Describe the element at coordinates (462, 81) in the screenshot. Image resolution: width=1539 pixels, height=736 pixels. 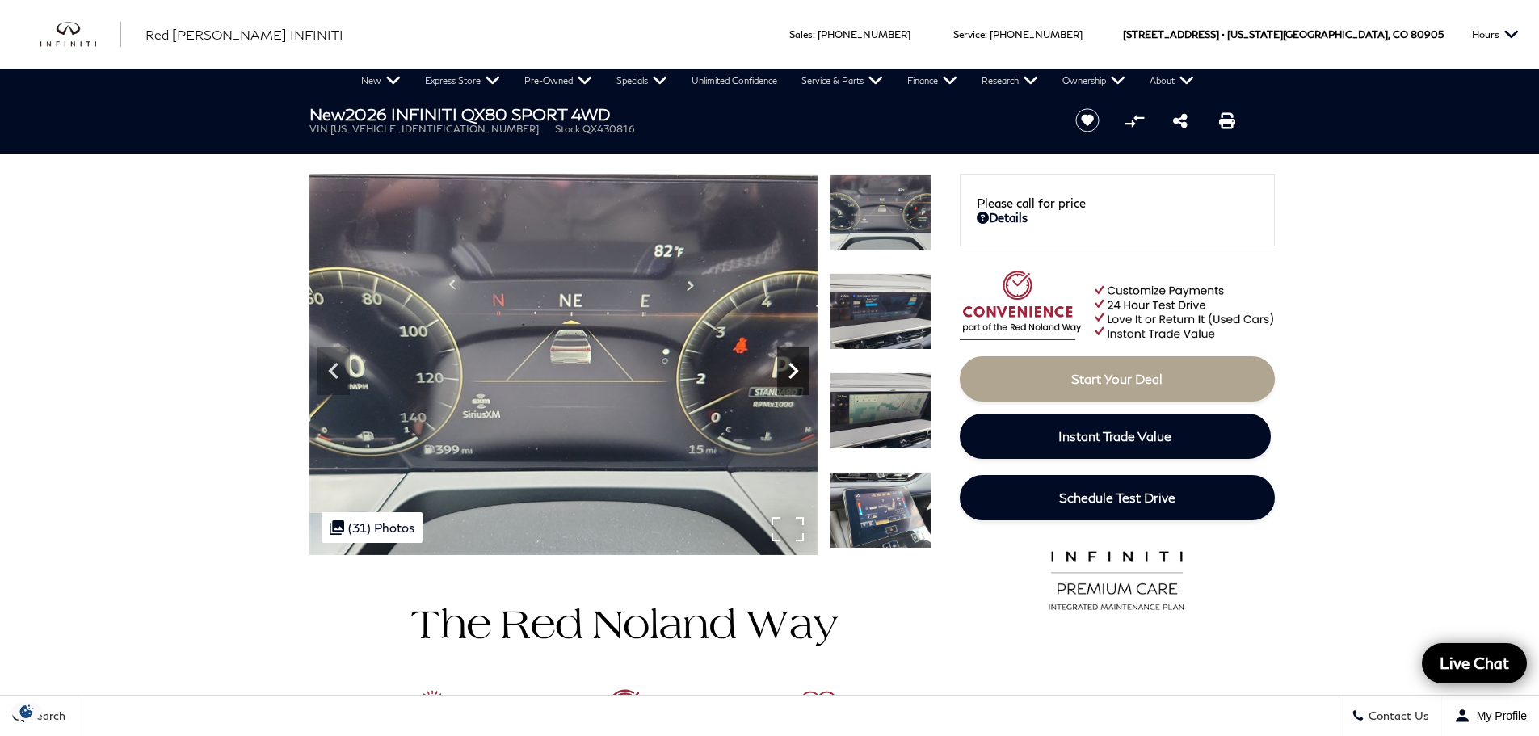
I see `a: Express Store` at that location.